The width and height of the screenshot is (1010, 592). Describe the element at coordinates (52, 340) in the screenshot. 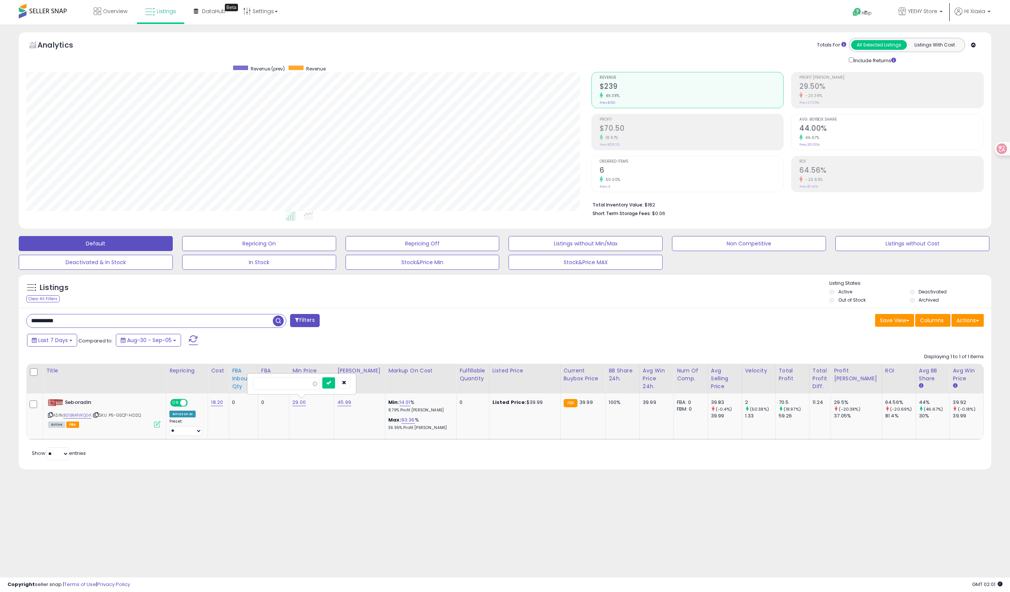

I see `button: Last 7 Days` at that location.